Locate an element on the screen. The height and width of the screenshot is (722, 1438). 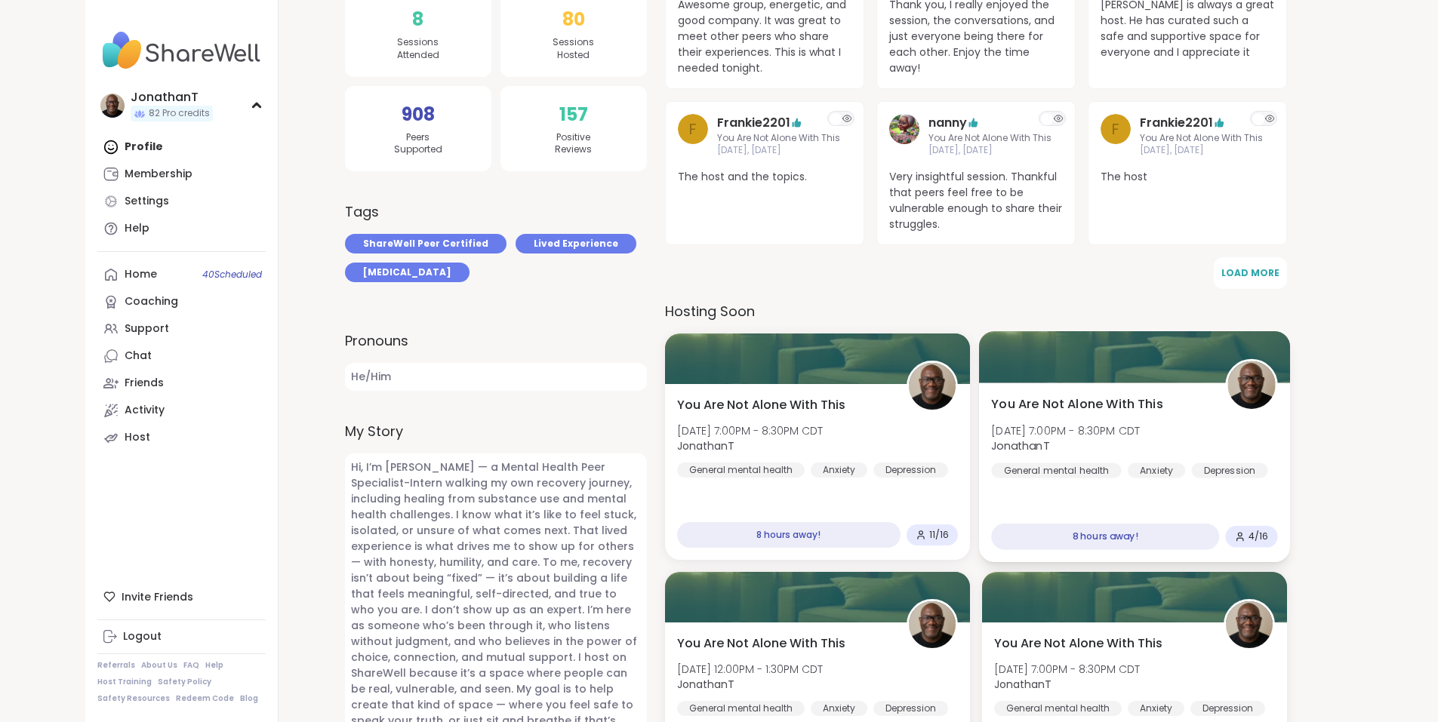
a: Settings is located at coordinates (181, 201).